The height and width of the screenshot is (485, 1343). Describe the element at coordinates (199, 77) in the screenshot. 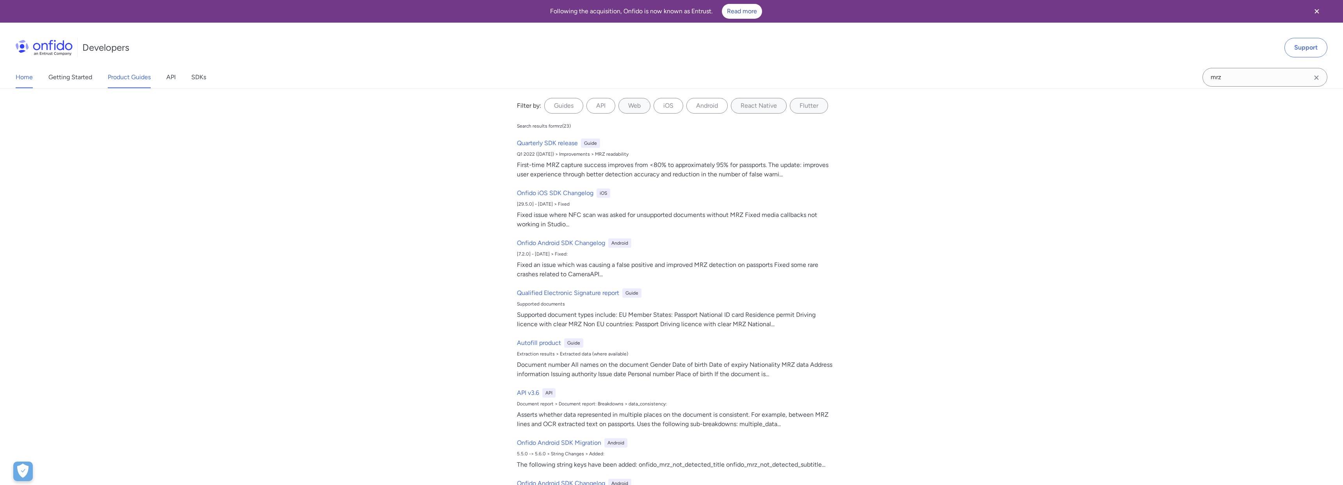

I see `a: SDKs` at that location.